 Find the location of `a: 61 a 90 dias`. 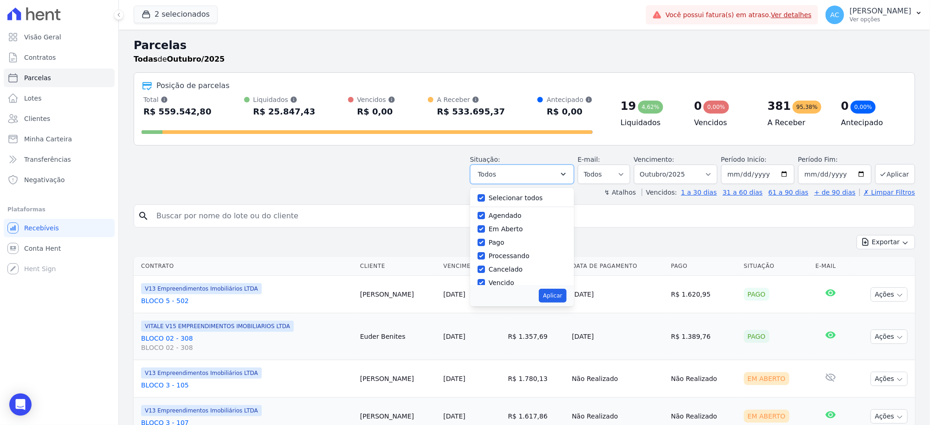

a: 61 a 90 dias is located at coordinates (788, 193).